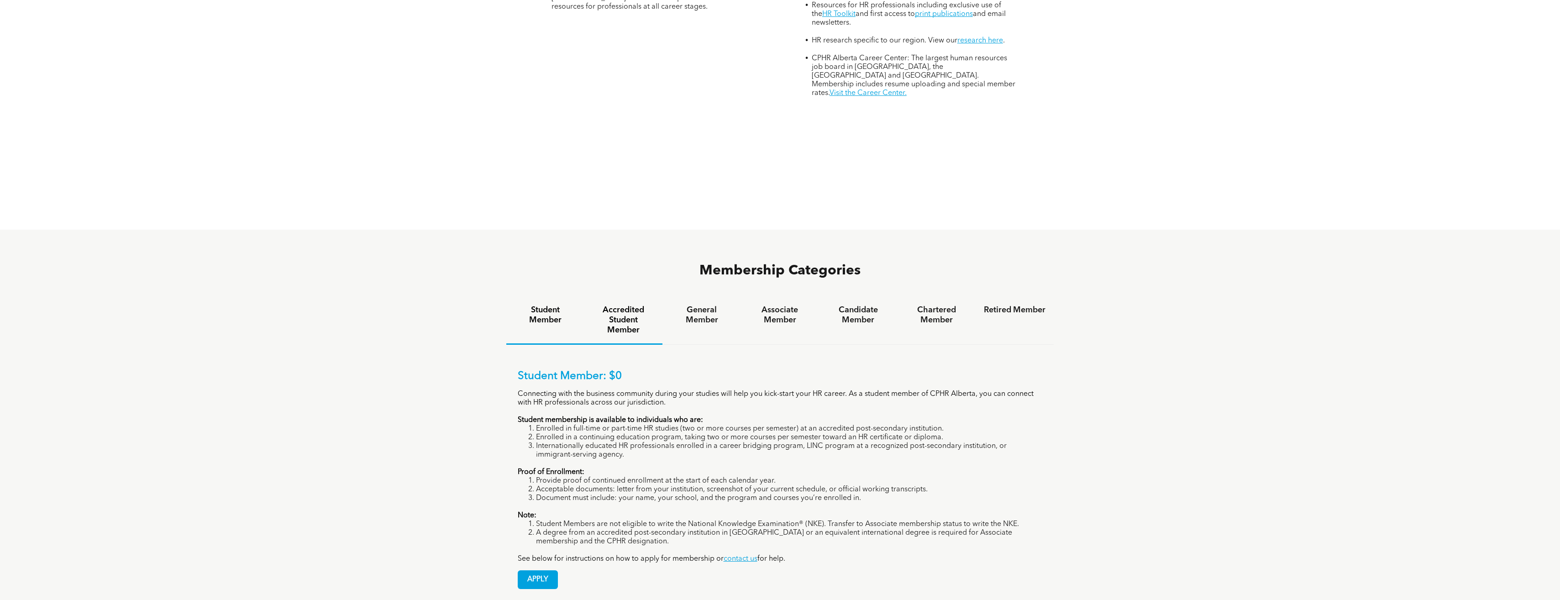 The image size is (1560, 600). What do you see at coordinates (868, 93) in the screenshot?
I see `a: Visit the Career Center.` at bounding box center [868, 93].